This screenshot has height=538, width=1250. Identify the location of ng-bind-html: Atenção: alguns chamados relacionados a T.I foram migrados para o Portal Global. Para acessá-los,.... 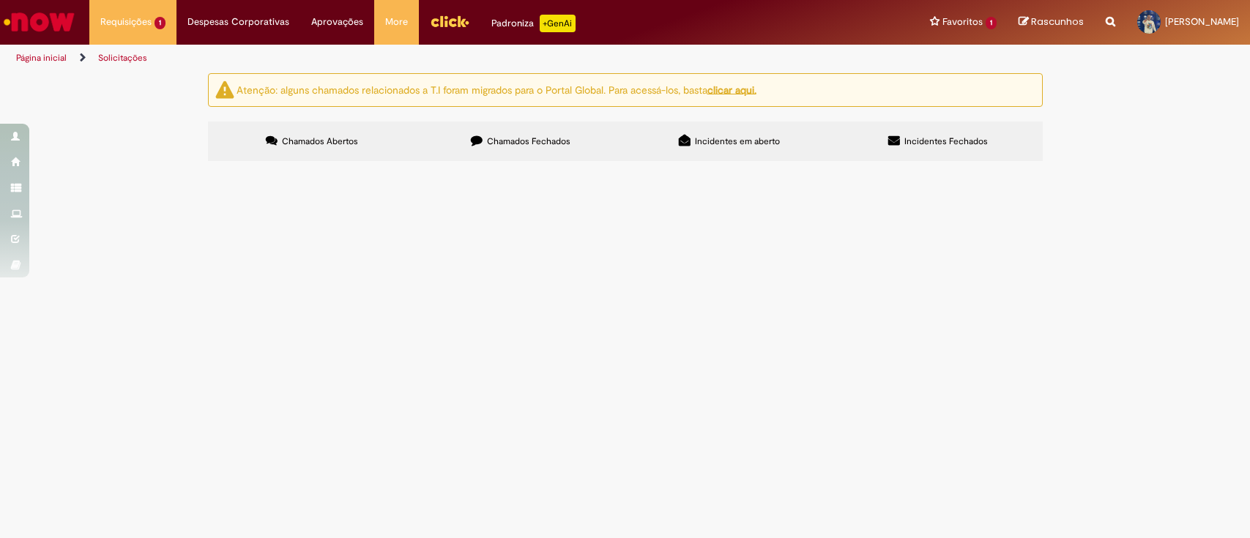
(496, 89).